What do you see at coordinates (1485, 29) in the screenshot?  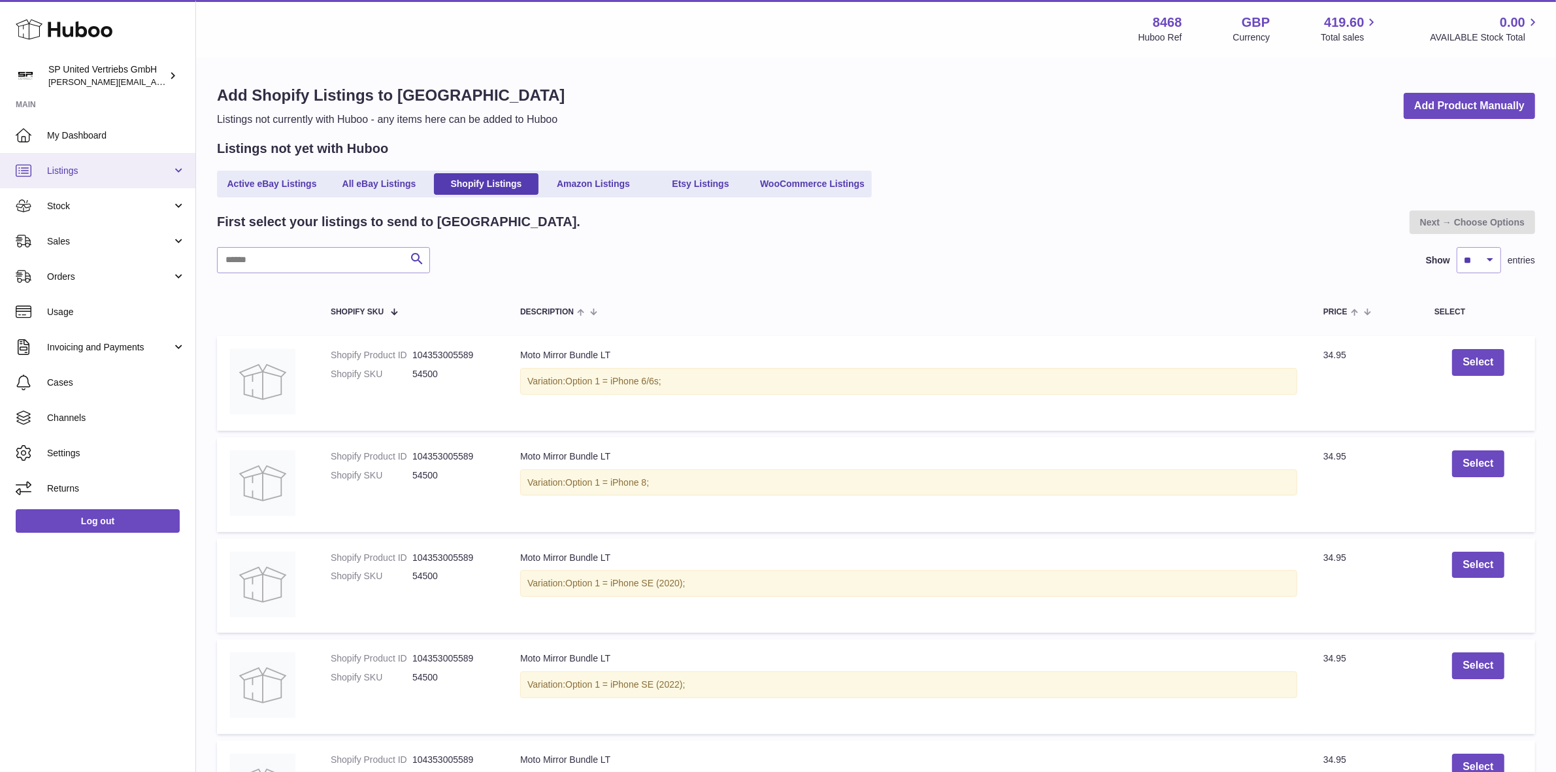 I see `a: 0.00 AVAILABLE Stock Total` at bounding box center [1485, 29].